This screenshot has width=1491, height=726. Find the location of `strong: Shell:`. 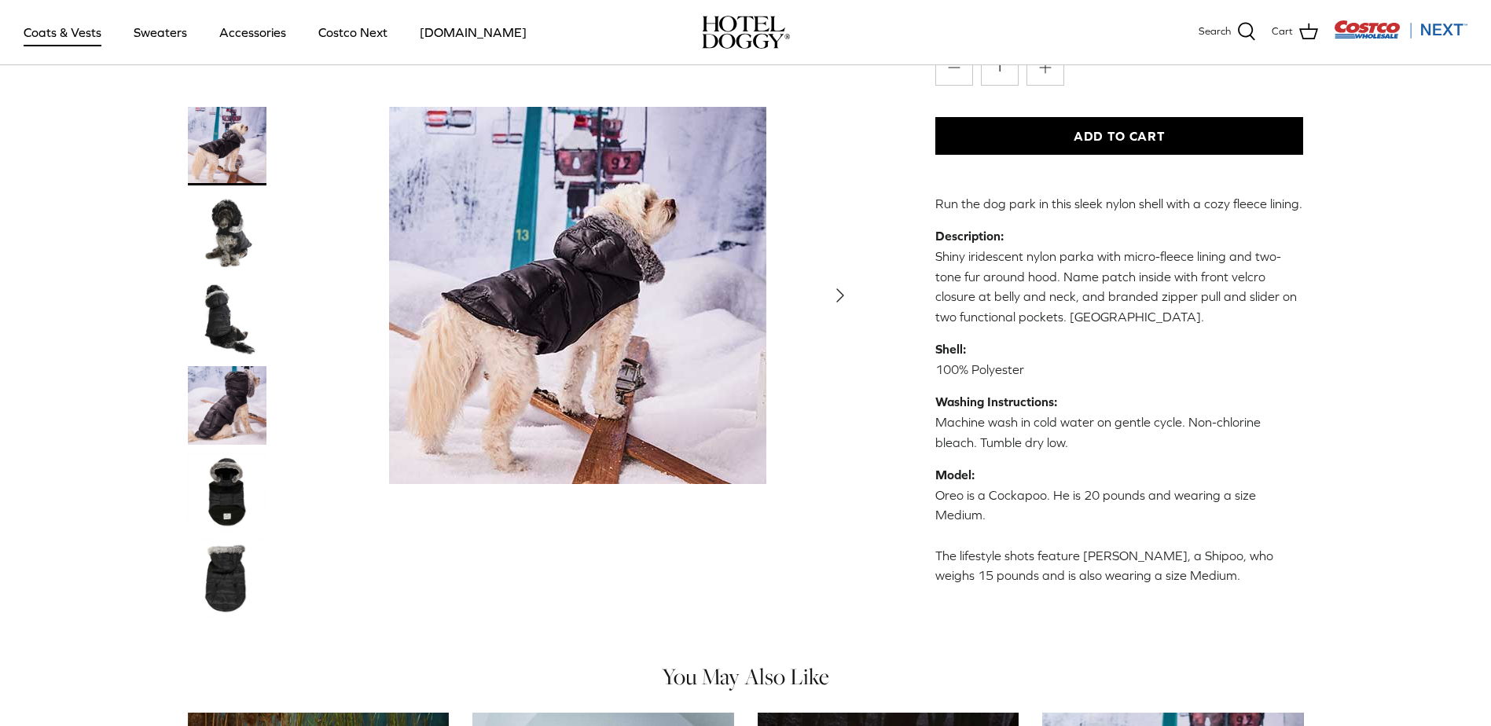

strong: Shell: is located at coordinates (950, 349).